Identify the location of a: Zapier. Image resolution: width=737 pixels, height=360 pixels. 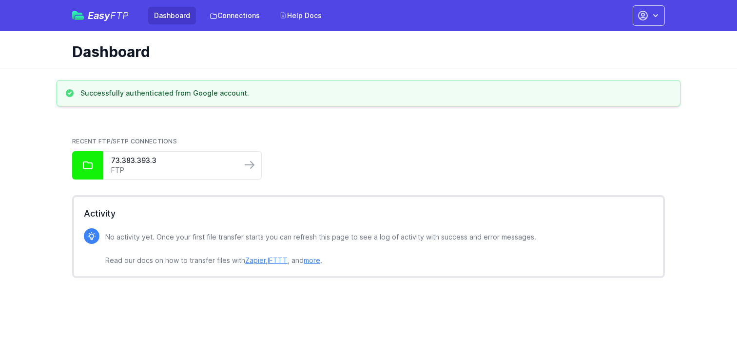
(255, 260).